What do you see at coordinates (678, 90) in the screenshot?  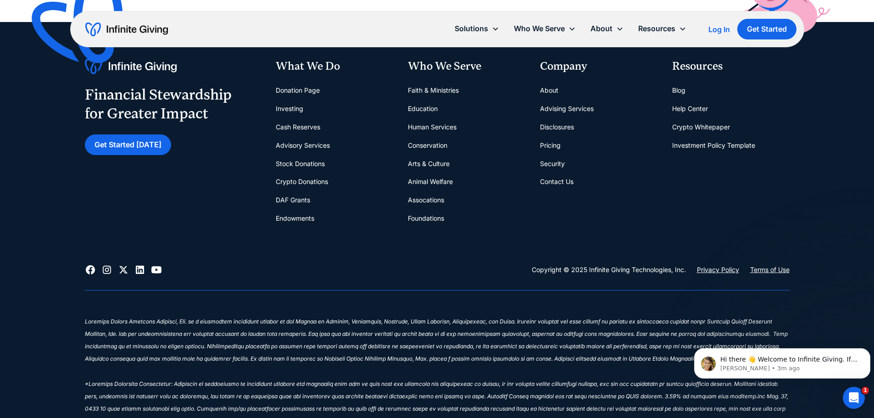 I see `a: Blog` at bounding box center [678, 90].